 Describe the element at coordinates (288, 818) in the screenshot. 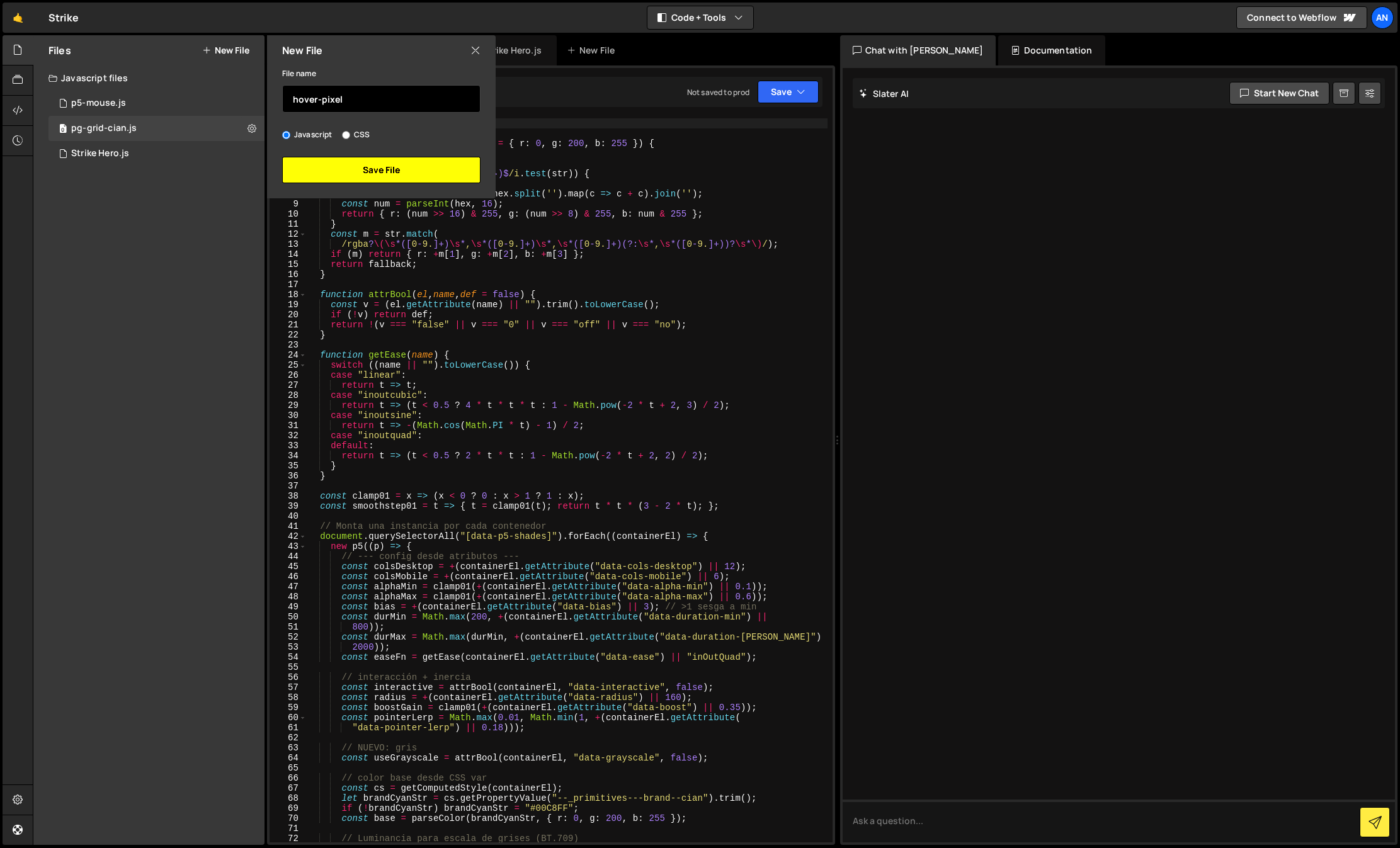

I see `div: 70` at that location.